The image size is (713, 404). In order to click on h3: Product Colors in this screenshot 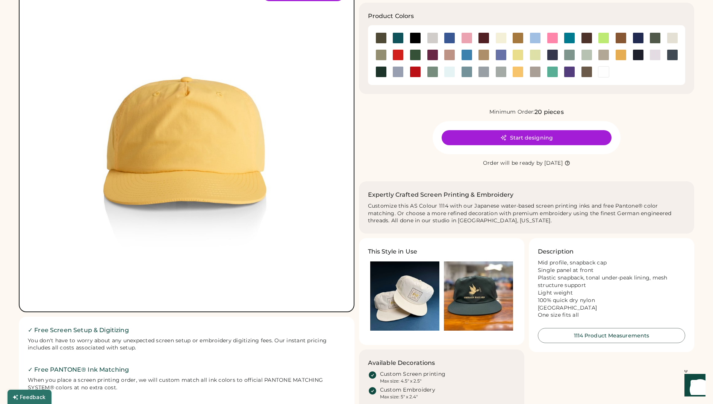, I will do `click(391, 16)`.